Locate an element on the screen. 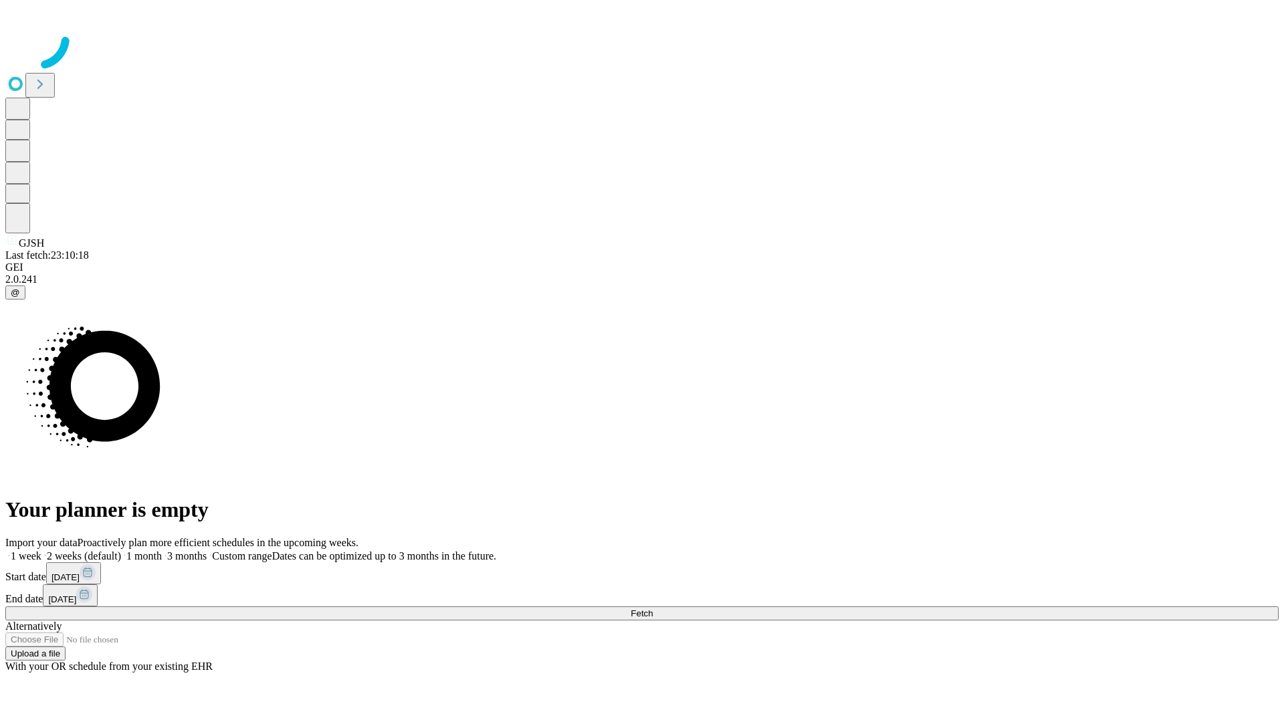 This screenshot has height=722, width=1284. span: Last fetch: 23:10:18 is located at coordinates (47, 255).